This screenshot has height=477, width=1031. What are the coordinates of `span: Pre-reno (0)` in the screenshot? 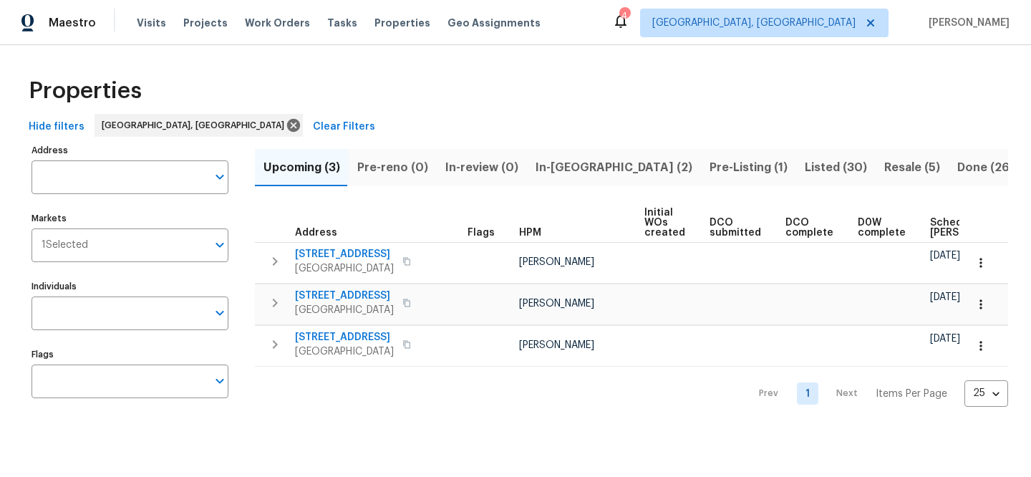 It's located at (392, 167).